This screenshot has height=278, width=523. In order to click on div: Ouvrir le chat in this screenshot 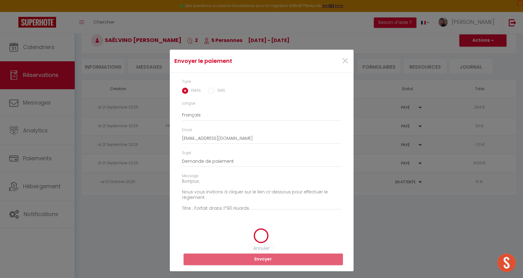, I will do `click(507, 263)`.